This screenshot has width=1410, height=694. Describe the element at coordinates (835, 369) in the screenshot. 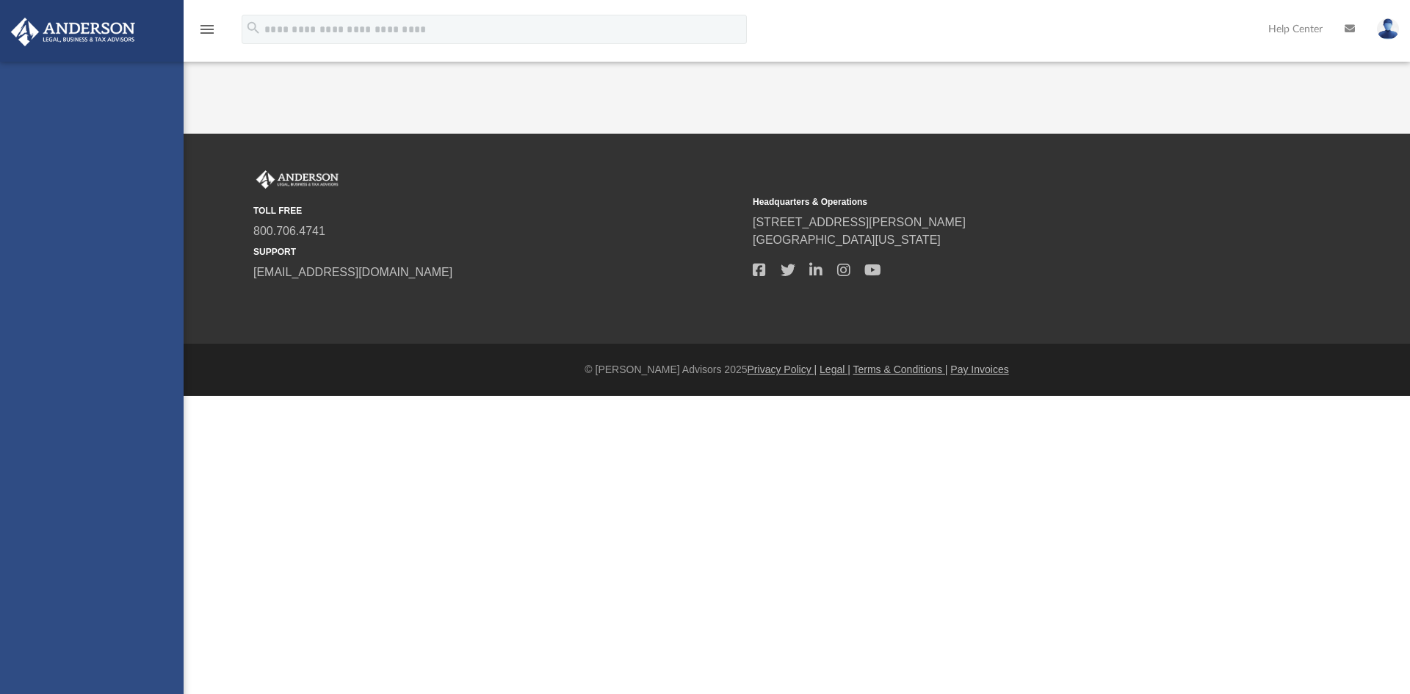

I see `a: Legal |` at that location.